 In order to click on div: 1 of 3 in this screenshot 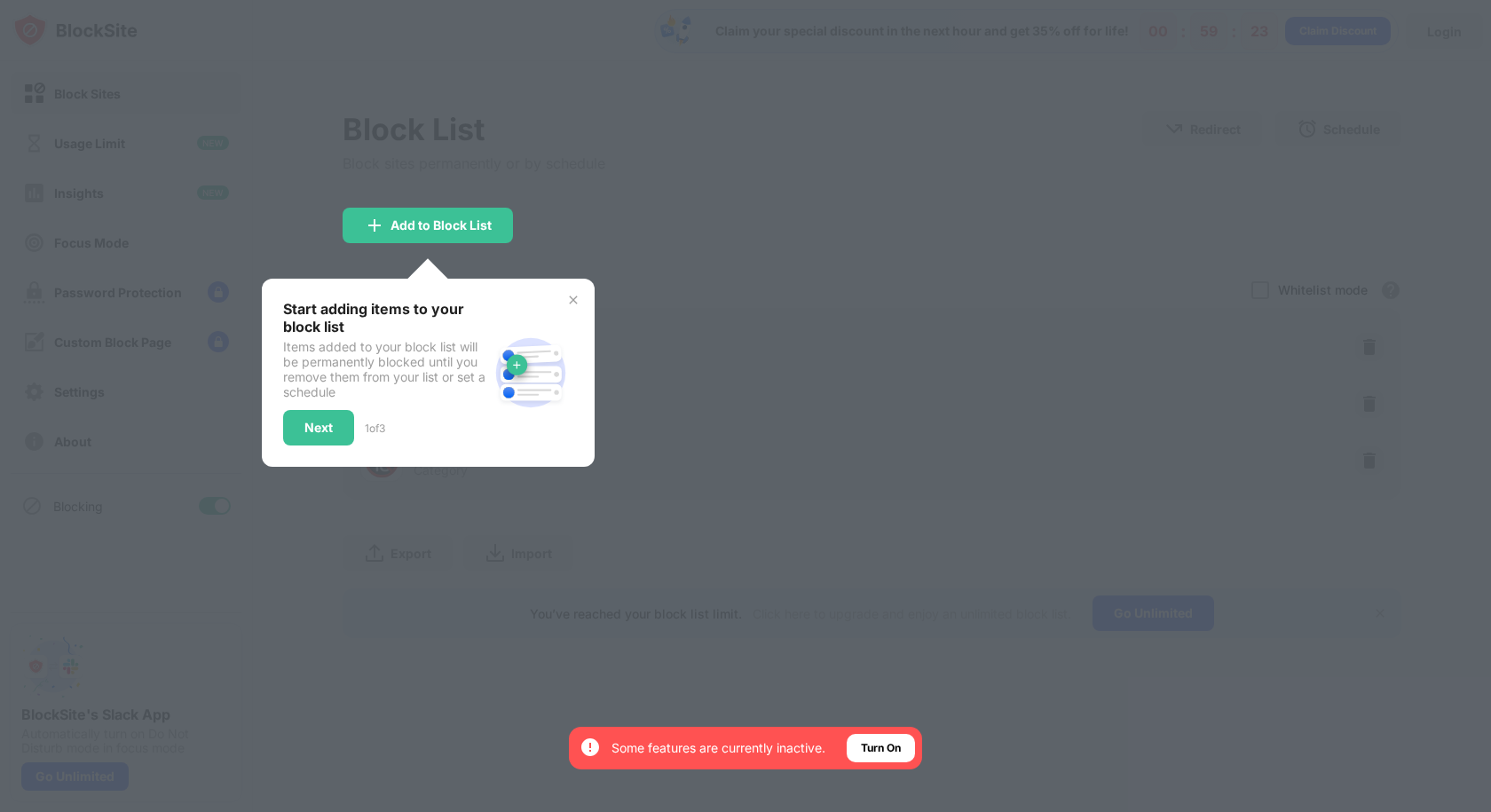, I will do `click(374, 428)`.